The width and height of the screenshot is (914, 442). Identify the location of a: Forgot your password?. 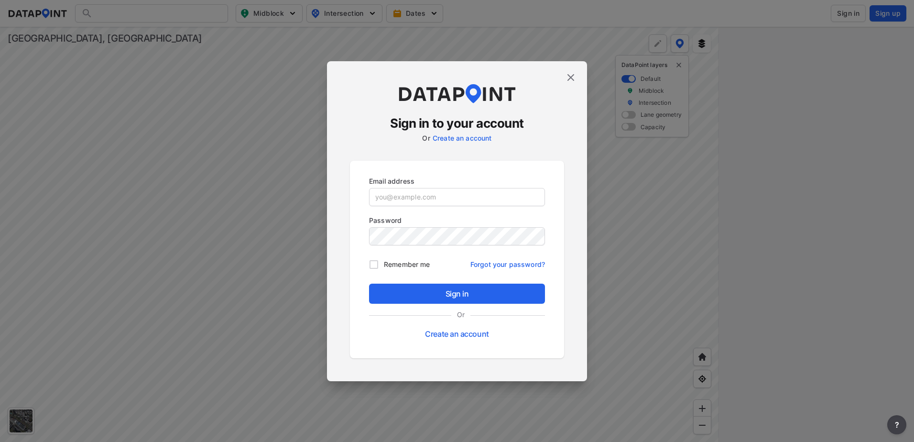
(508, 262).